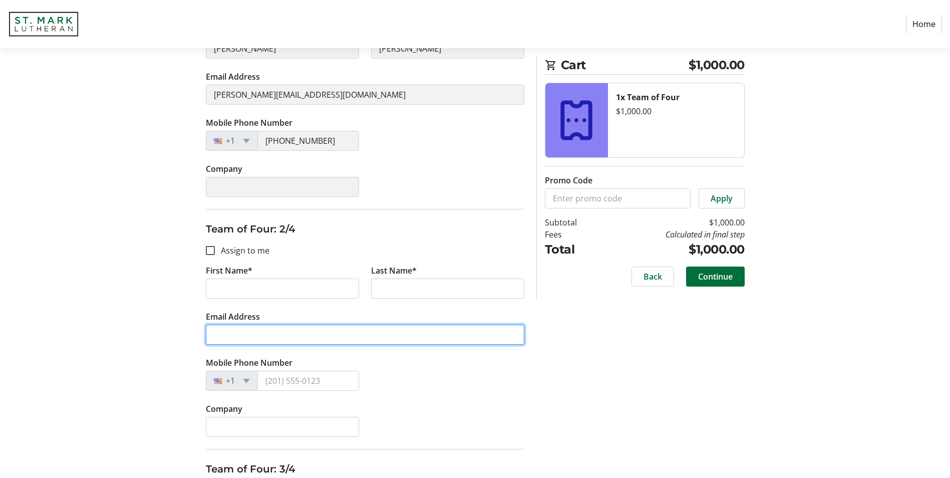  What do you see at coordinates (715, 277) in the screenshot?
I see `span: Continue` at bounding box center [715, 277].